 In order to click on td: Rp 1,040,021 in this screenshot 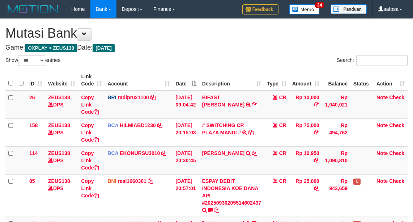, I will do `click(337, 105)`.